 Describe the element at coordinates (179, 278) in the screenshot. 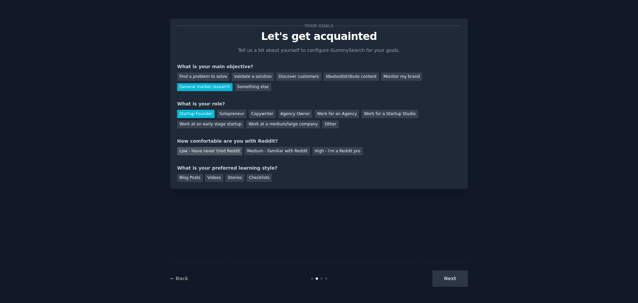

I see `a: ← Back` at that location.